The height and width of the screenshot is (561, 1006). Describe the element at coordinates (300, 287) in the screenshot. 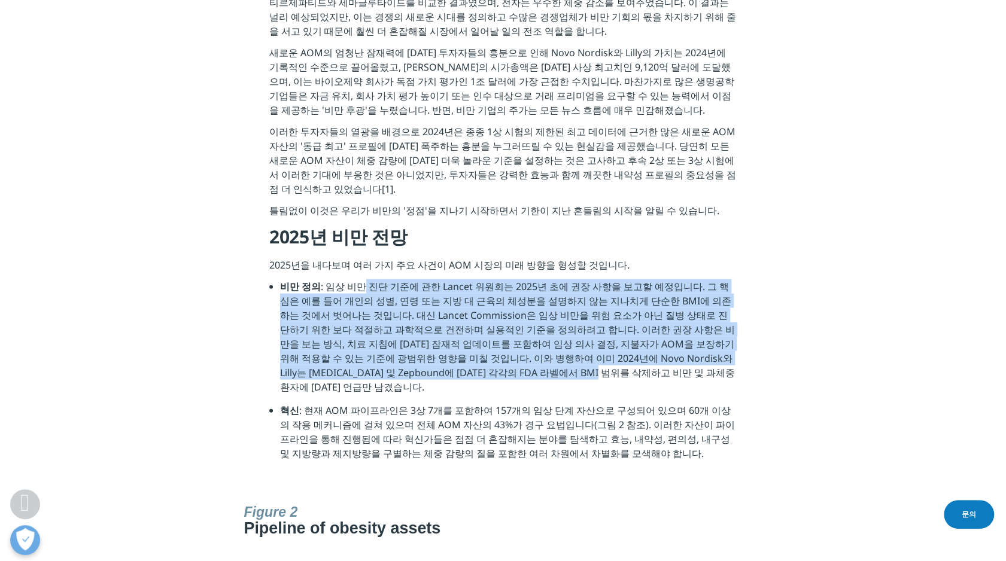

I see `strong: 비만 정의` at that location.